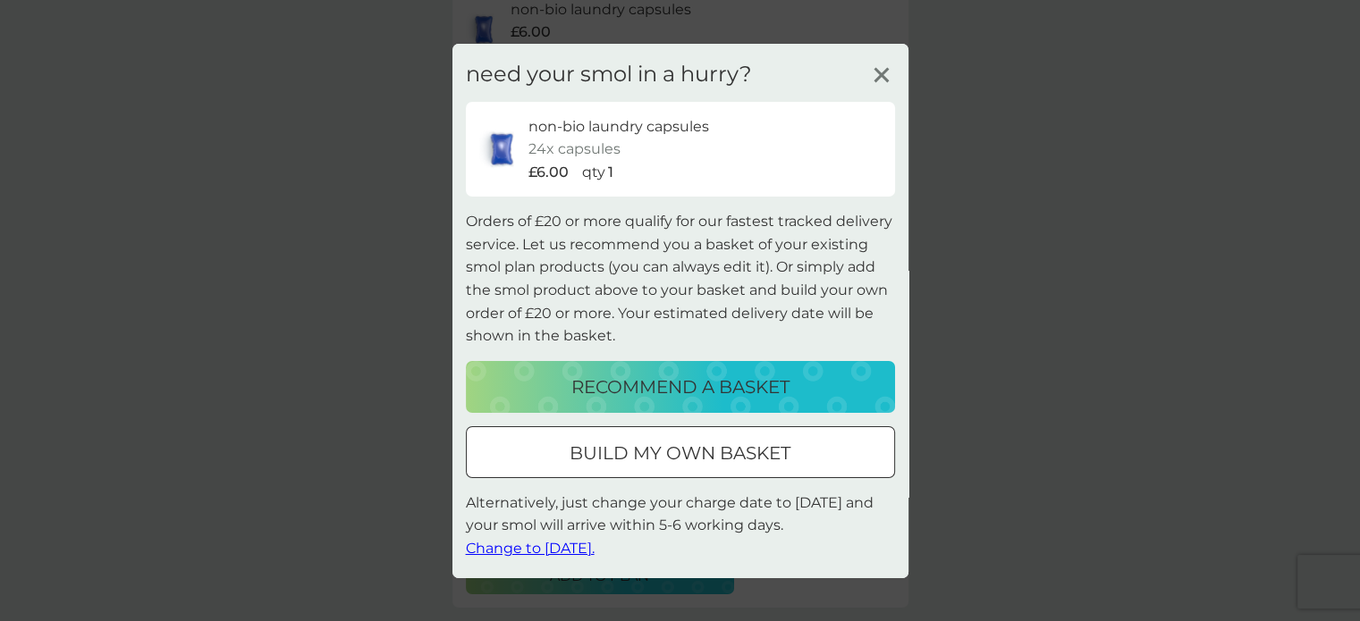  I want to click on button: recommend a basket, so click(680, 387).